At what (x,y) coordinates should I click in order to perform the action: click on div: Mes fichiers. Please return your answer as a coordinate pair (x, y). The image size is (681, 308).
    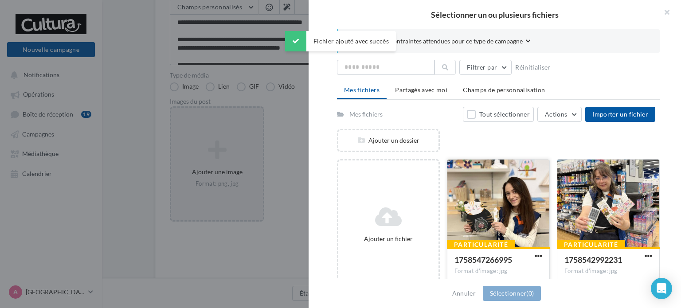
    Looking at the image, I should click on (366, 114).